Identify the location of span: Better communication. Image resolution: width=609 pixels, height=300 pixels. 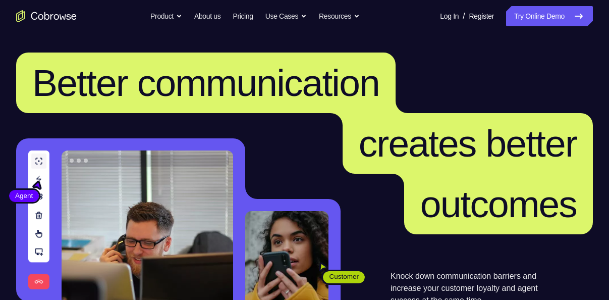
(206, 83).